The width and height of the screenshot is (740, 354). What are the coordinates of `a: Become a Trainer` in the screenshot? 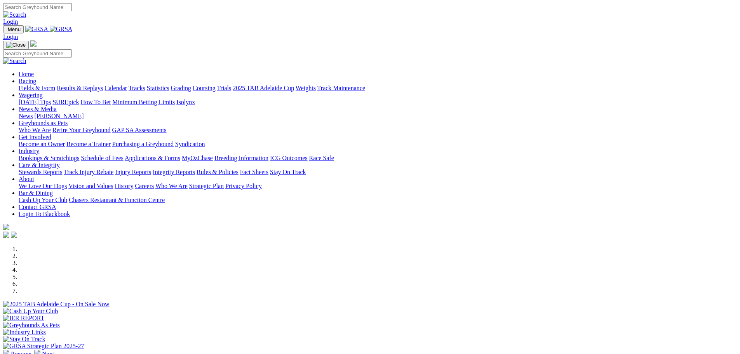 It's located at (89, 144).